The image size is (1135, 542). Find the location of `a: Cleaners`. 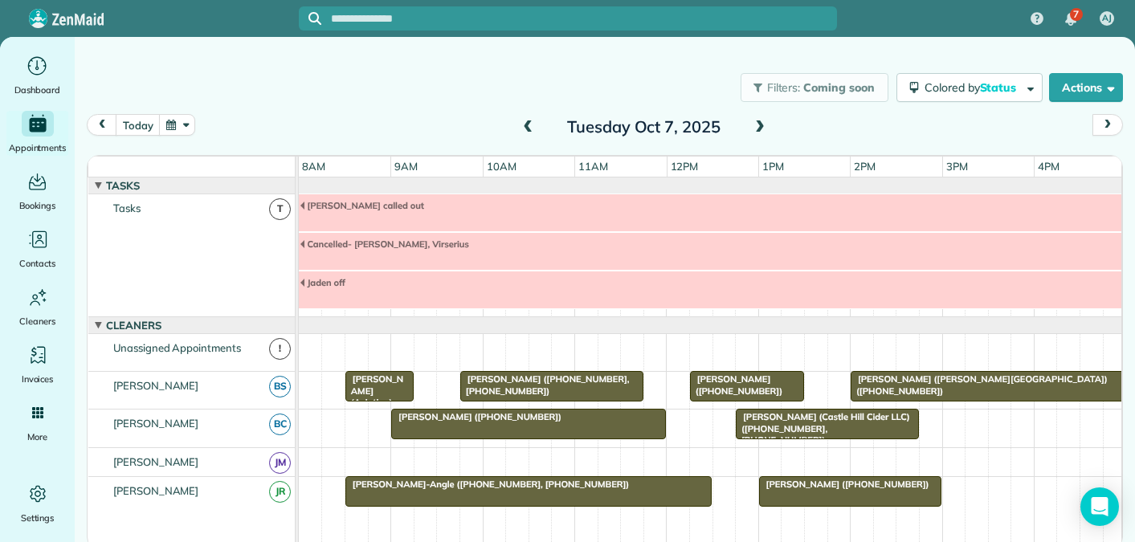

a: Cleaners is located at coordinates (37, 307).